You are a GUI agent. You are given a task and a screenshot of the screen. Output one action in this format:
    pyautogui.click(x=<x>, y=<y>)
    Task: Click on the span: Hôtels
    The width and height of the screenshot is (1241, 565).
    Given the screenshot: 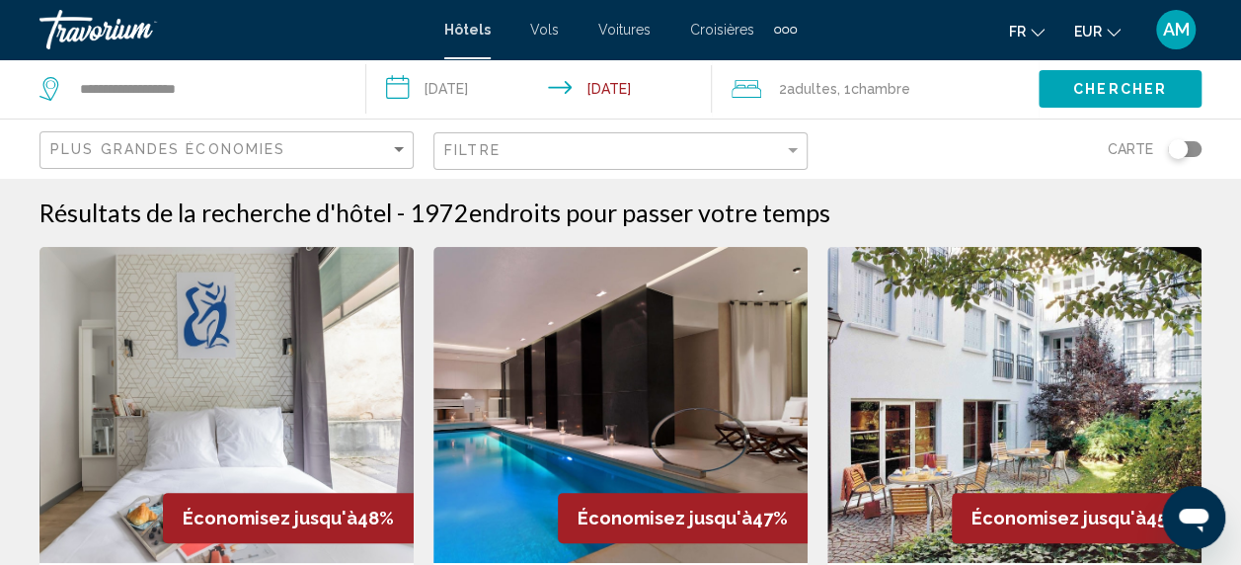 What is the action you would take?
    pyautogui.click(x=467, y=30)
    